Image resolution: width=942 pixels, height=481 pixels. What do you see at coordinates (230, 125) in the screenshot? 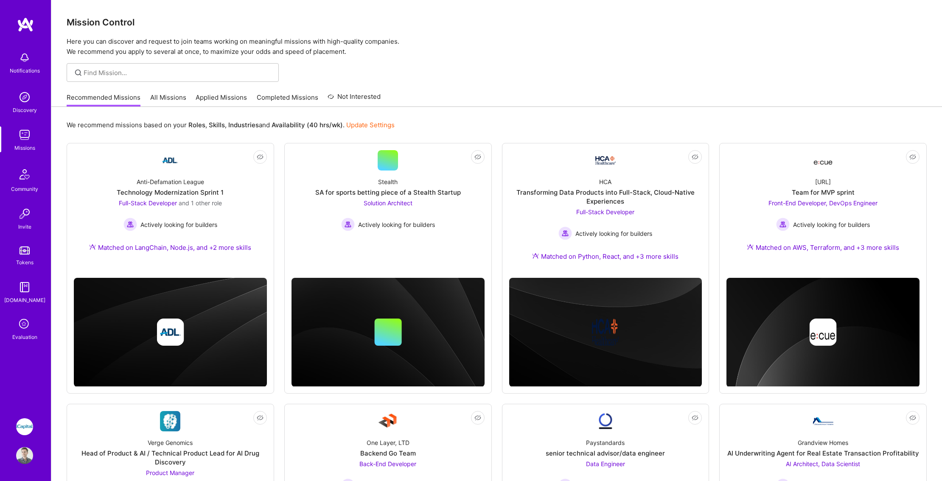
I see `p: We recommend missions based on your , , and .` at bounding box center [230, 125].